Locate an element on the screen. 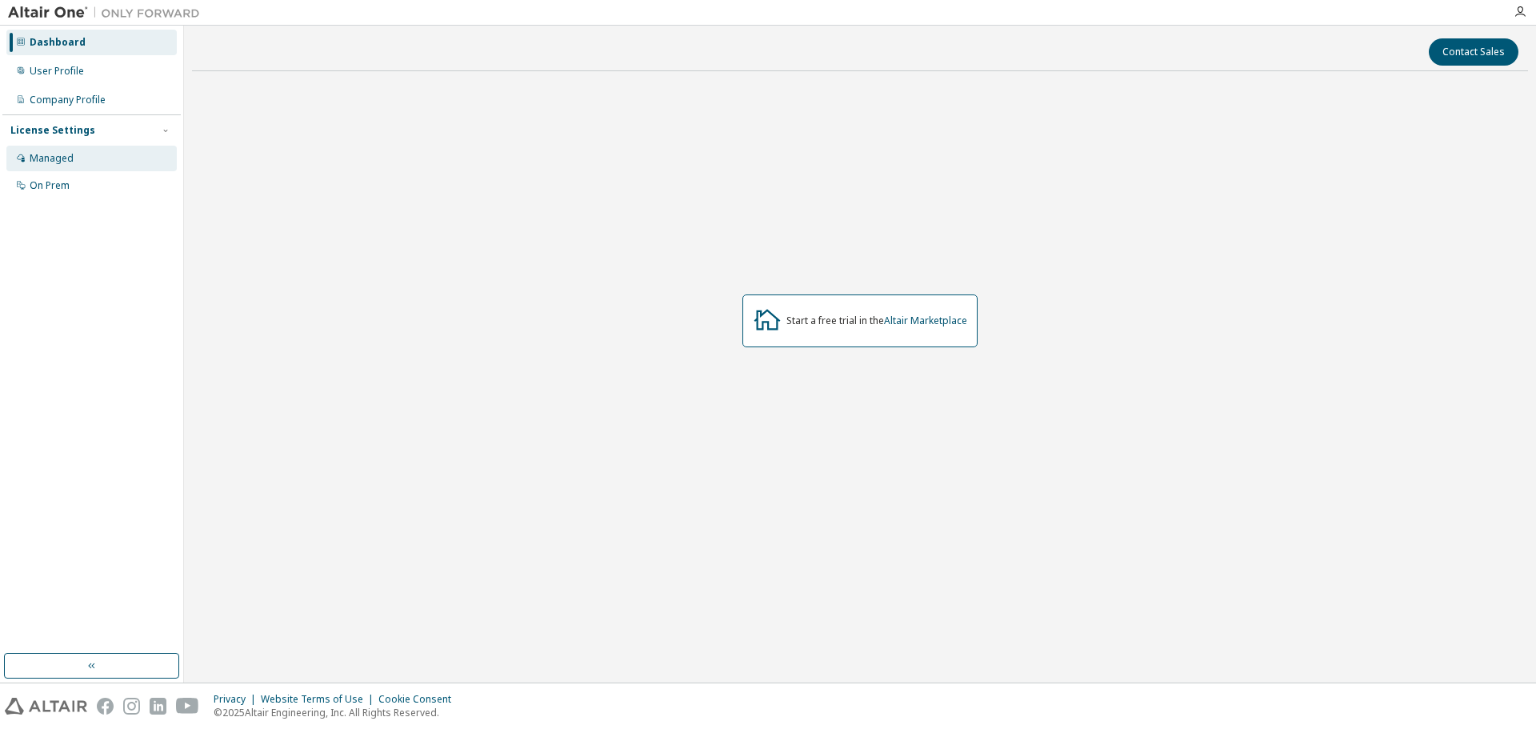  div: Website Terms of Use is located at coordinates (319, 699).